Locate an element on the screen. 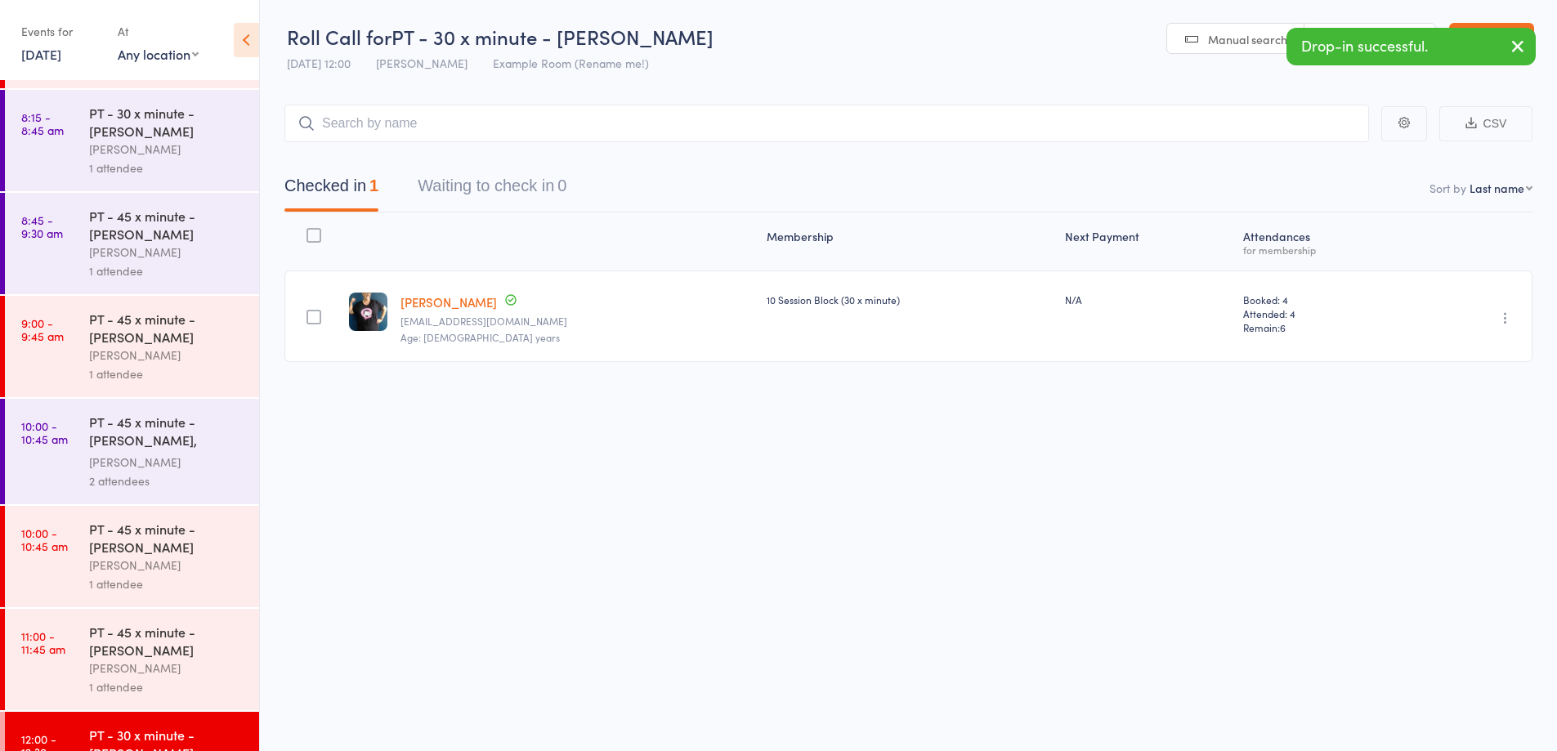 The image size is (1557, 751). small: cathg1g2@gmail.com is located at coordinates (577, 321).